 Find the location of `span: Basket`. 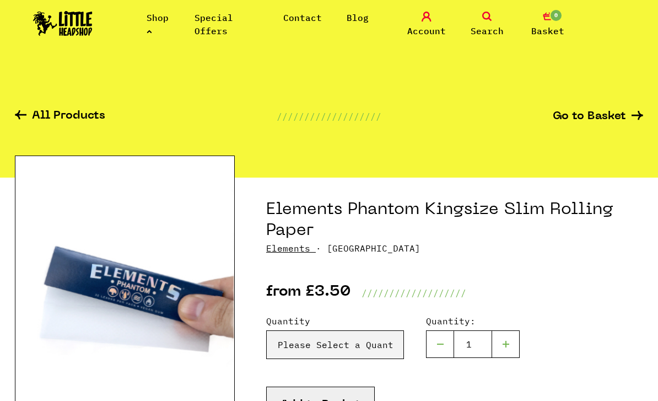

span: Basket is located at coordinates (548, 31).